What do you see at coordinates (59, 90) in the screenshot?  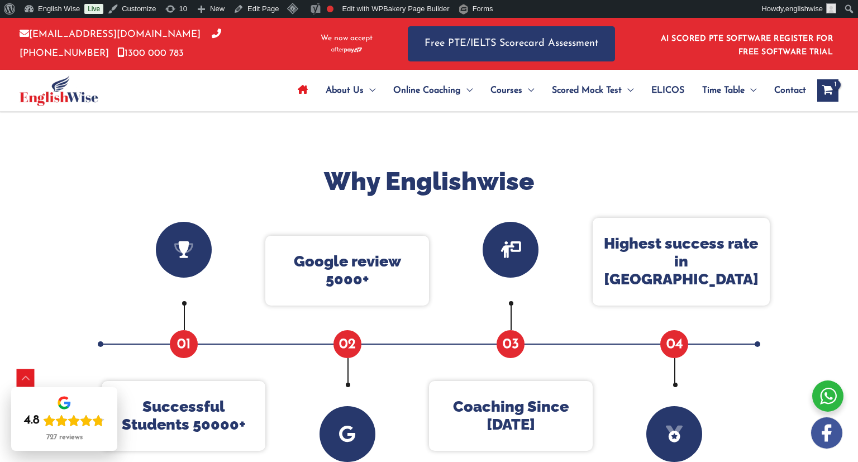 I see `img: cropped-ew-logo` at bounding box center [59, 90].